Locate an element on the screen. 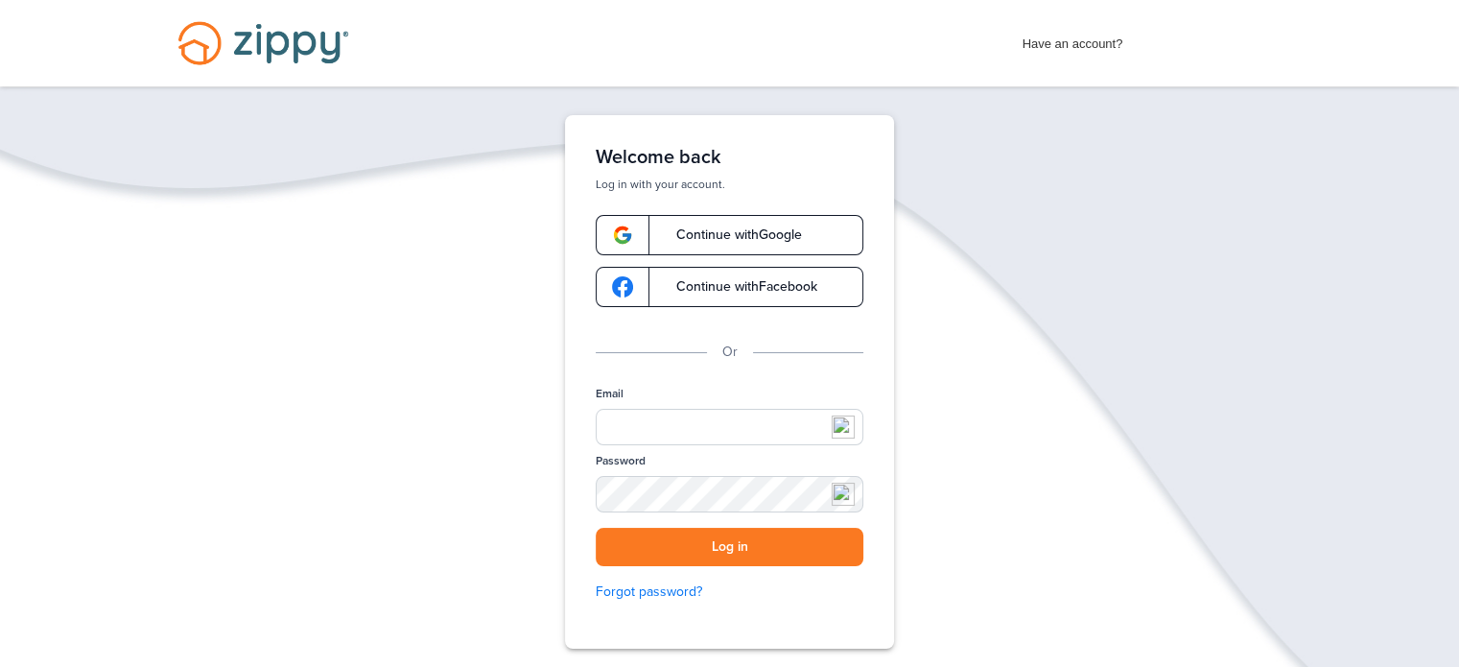 This screenshot has width=1459, height=667. a: google-logoContinue withGoogle is located at coordinates (729, 235).